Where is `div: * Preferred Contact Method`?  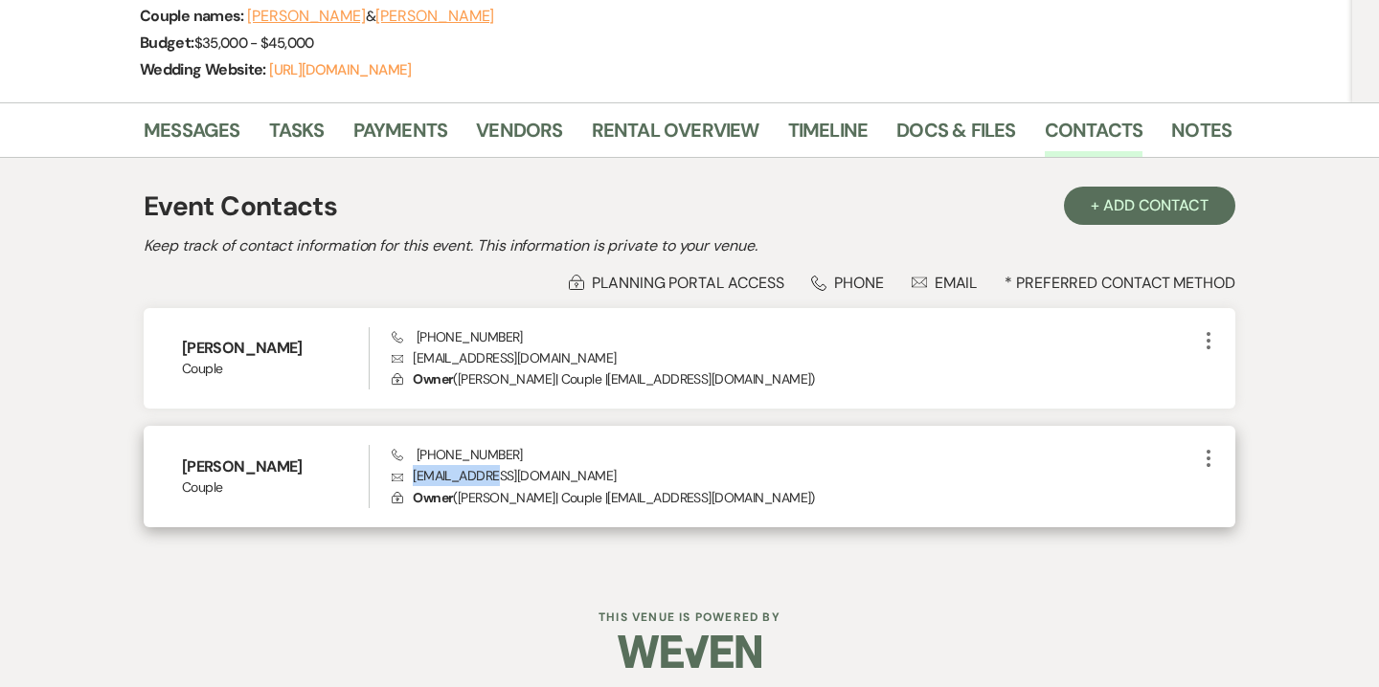
div: * Preferred Contact Method is located at coordinates (689, 282).